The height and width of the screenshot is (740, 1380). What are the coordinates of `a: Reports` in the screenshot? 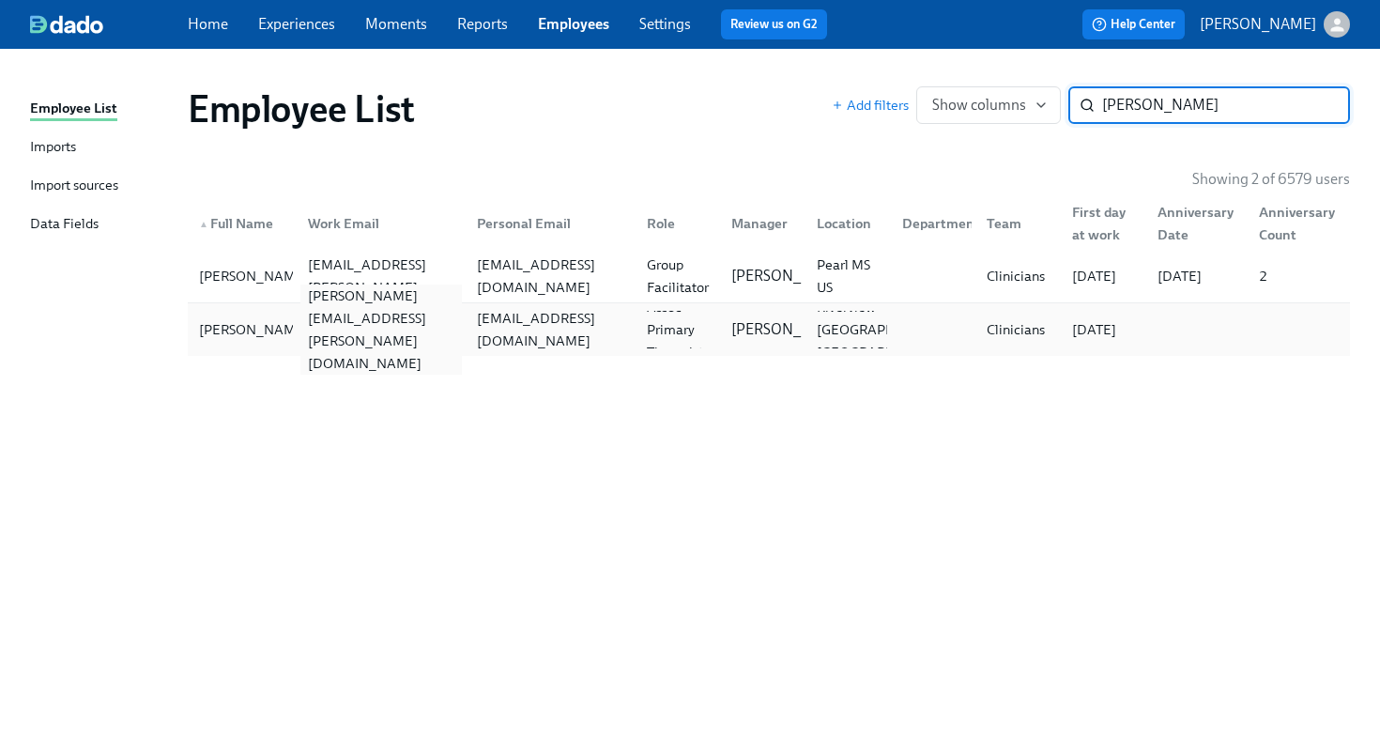 It's located at (483, 23).